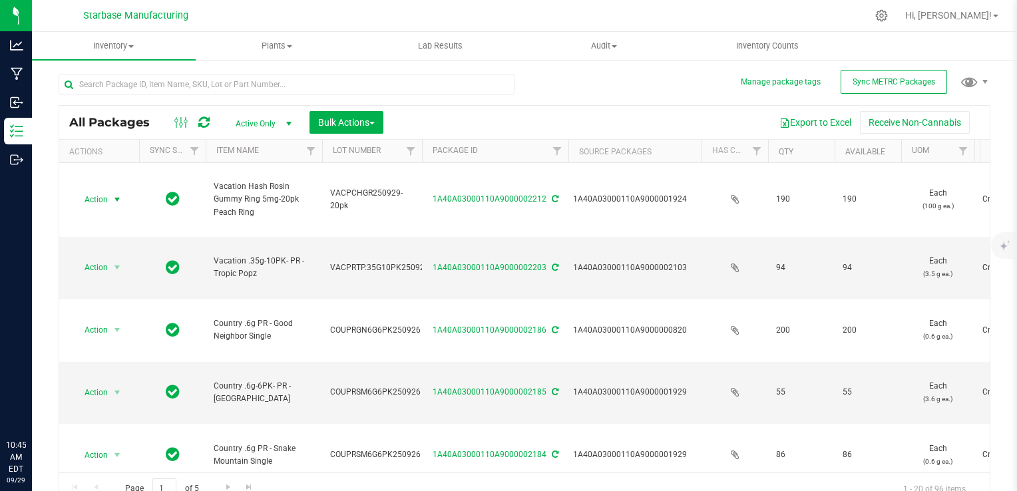 Image resolution: width=1017 pixels, height=491 pixels. What do you see at coordinates (489, 199) in the screenshot?
I see `a: 1A40A03000110A9000002212` at bounding box center [489, 199].